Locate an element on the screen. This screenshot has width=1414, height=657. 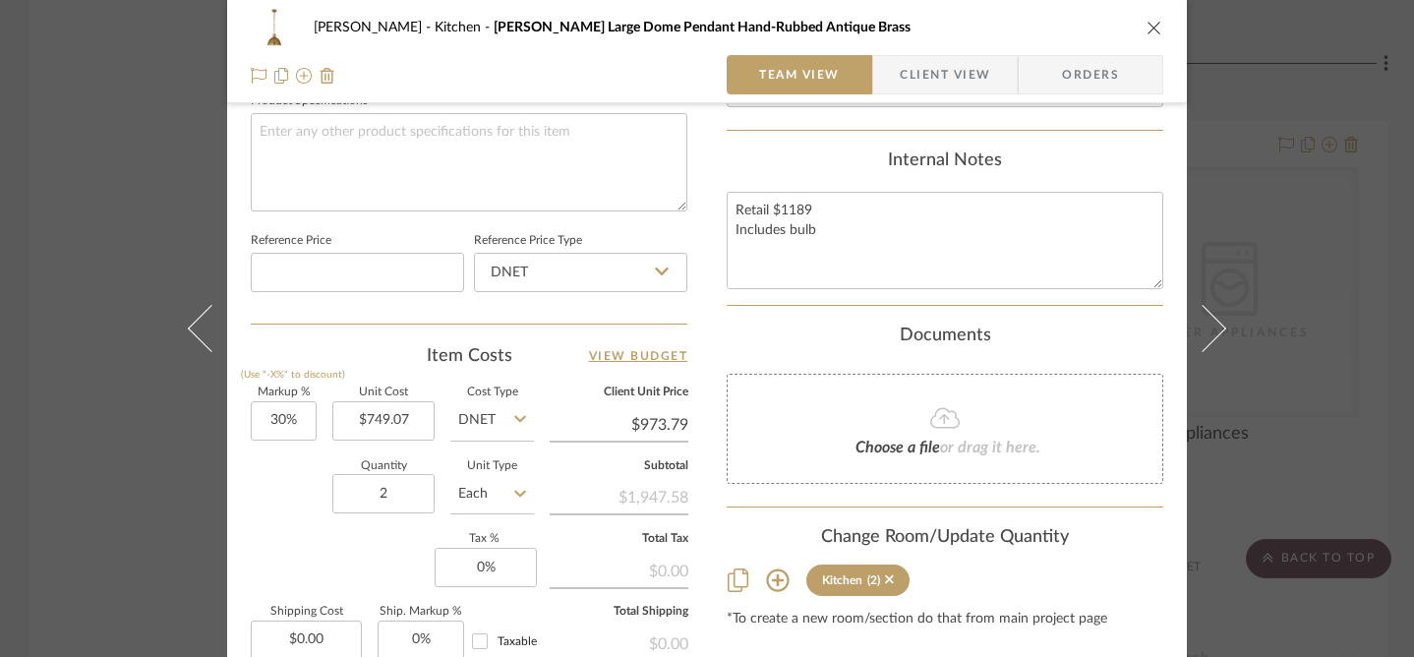
div: $0.00 is located at coordinates (619, 569).